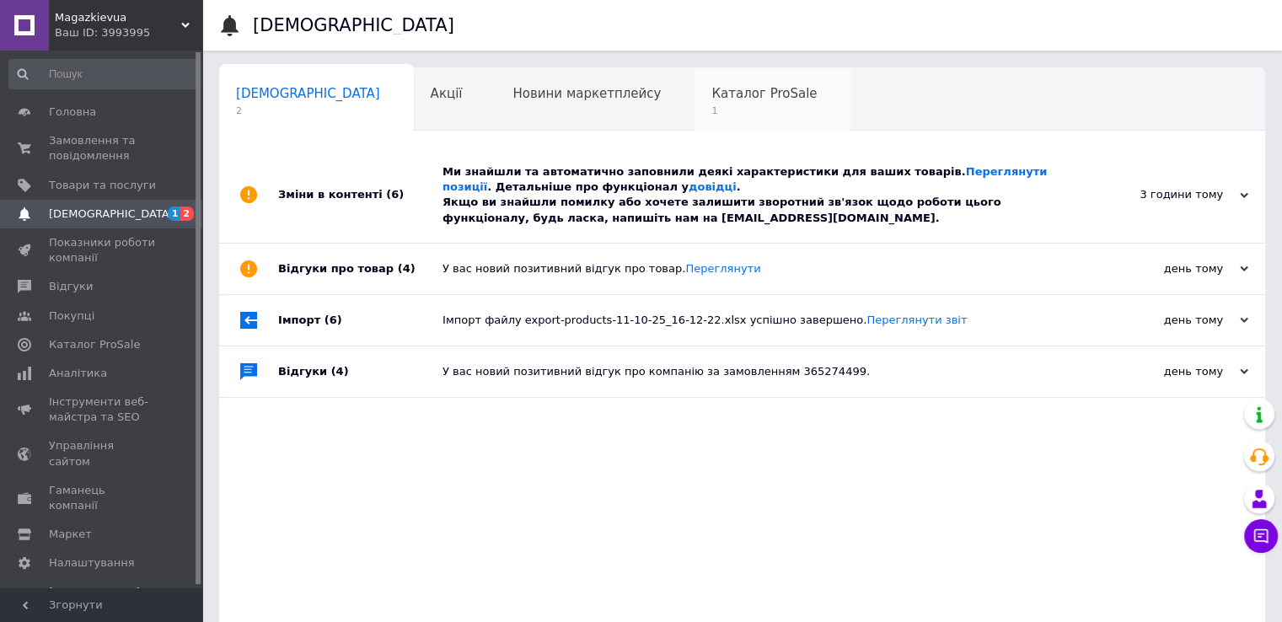 This screenshot has height=622, width=1282. What do you see at coordinates (70, 534) in the screenshot?
I see `span: Маркет` at bounding box center [70, 534].